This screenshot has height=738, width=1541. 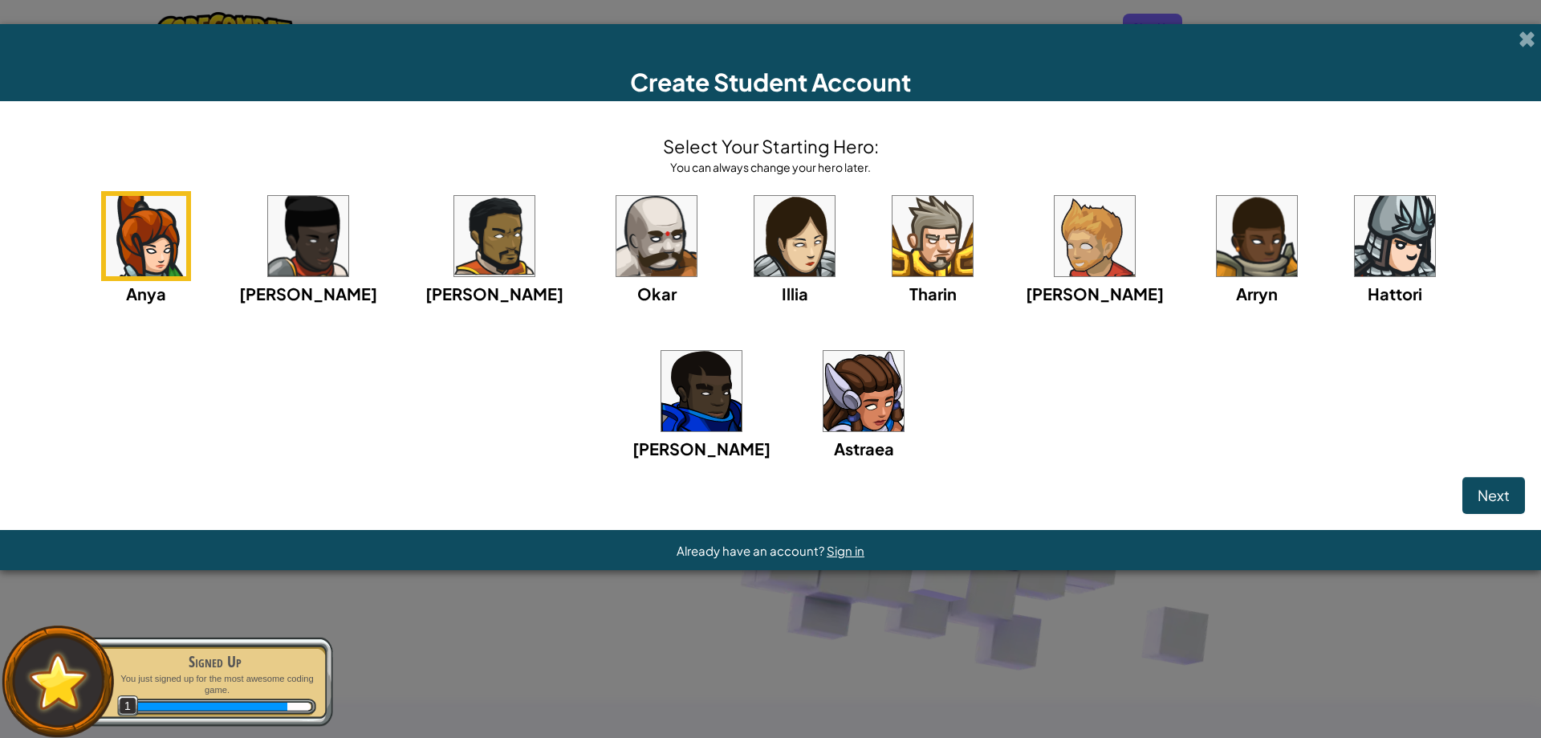 I want to click on img: default.png, so click(x=58, y=681).